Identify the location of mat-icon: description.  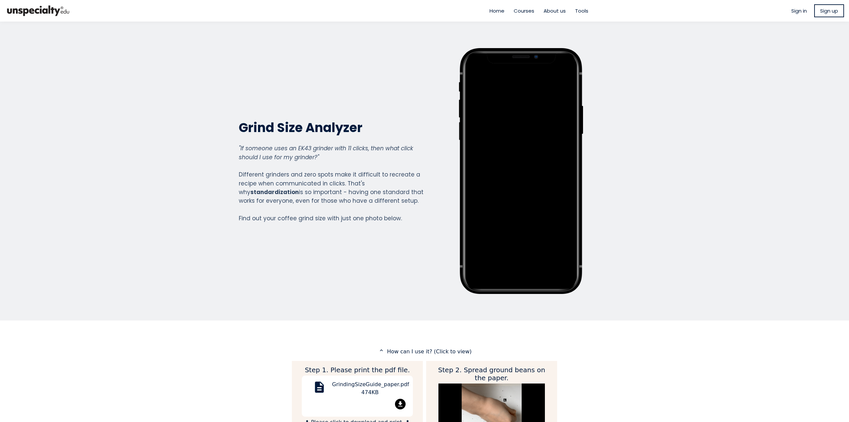
(320, 389).